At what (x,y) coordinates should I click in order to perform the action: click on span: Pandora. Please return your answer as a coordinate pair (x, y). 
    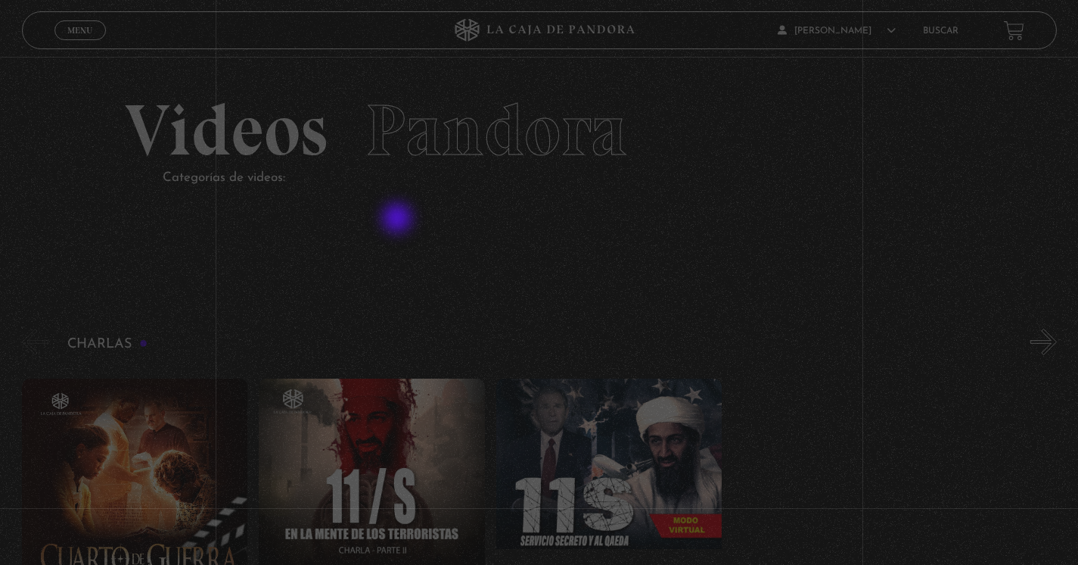
    Looking at the image, I should click on (496, 130).